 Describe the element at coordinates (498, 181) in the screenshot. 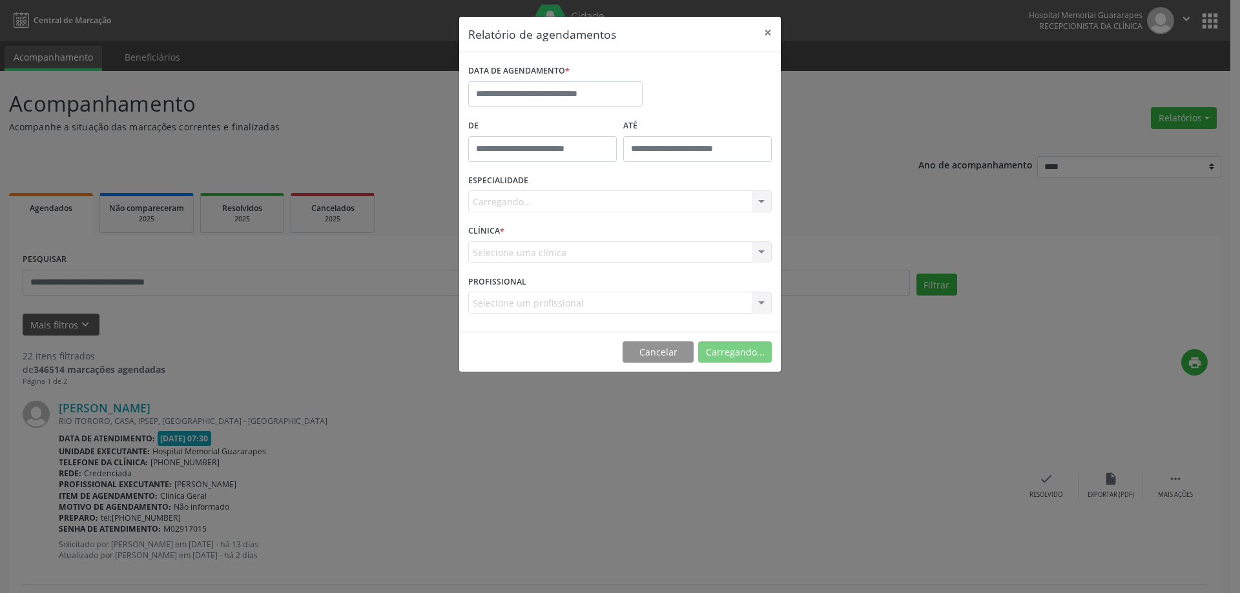

I see `label: ESPECIALIDADE` at that location.